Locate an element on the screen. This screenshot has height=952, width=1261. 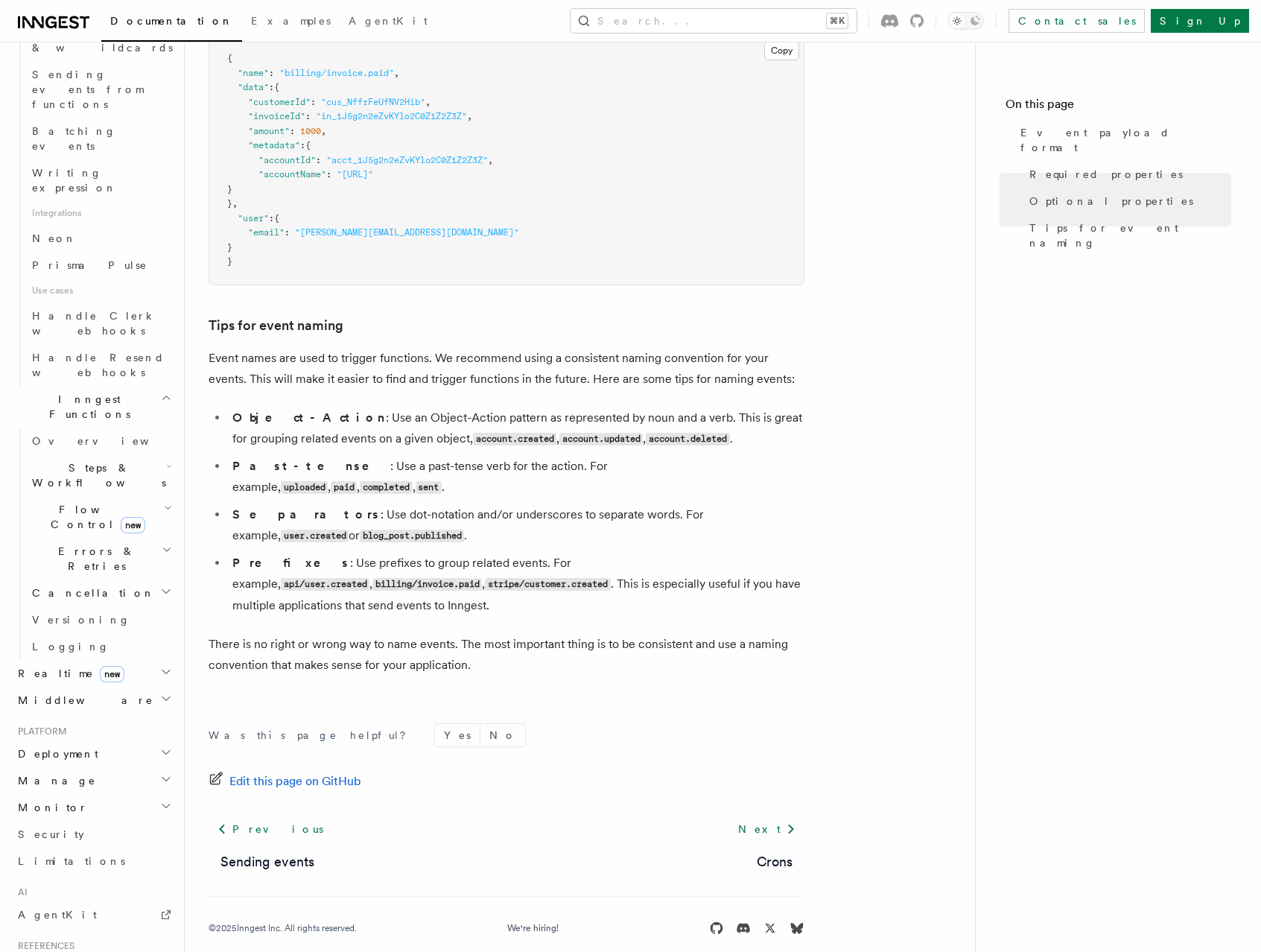
span: Steps & Workflows is located at coordinates (96, 475).